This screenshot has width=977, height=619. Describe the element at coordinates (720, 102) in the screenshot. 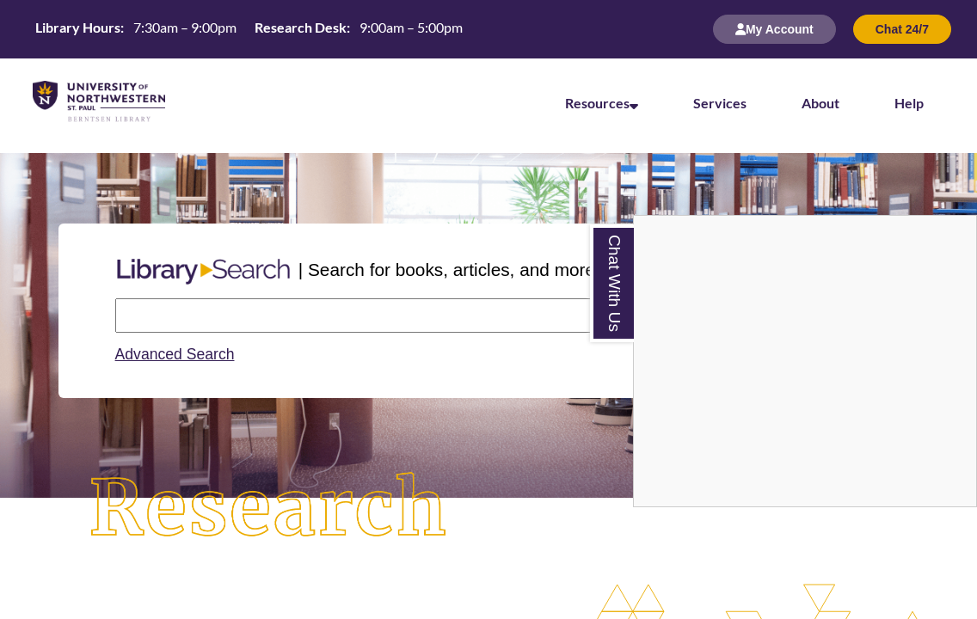

I see `a: Services` at that location.